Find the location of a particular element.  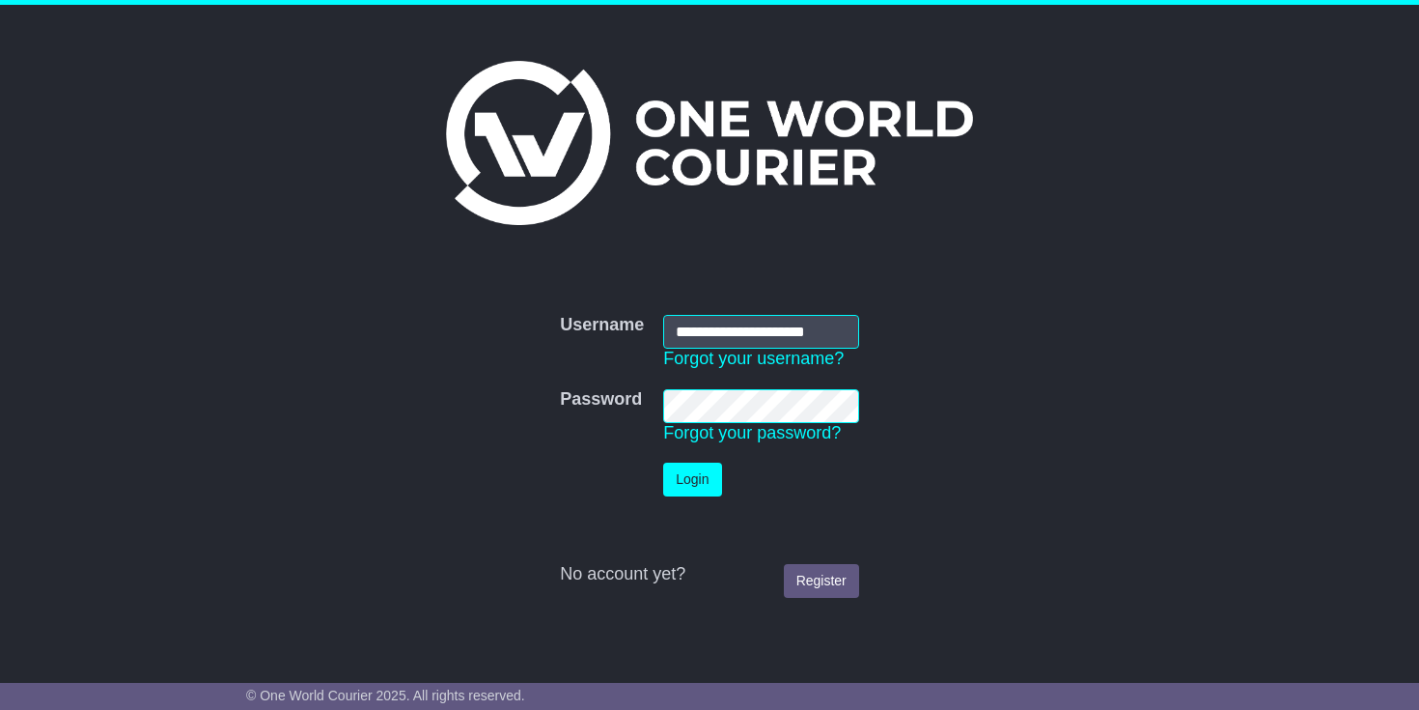

label: Username is located at coordinates (601, 325).